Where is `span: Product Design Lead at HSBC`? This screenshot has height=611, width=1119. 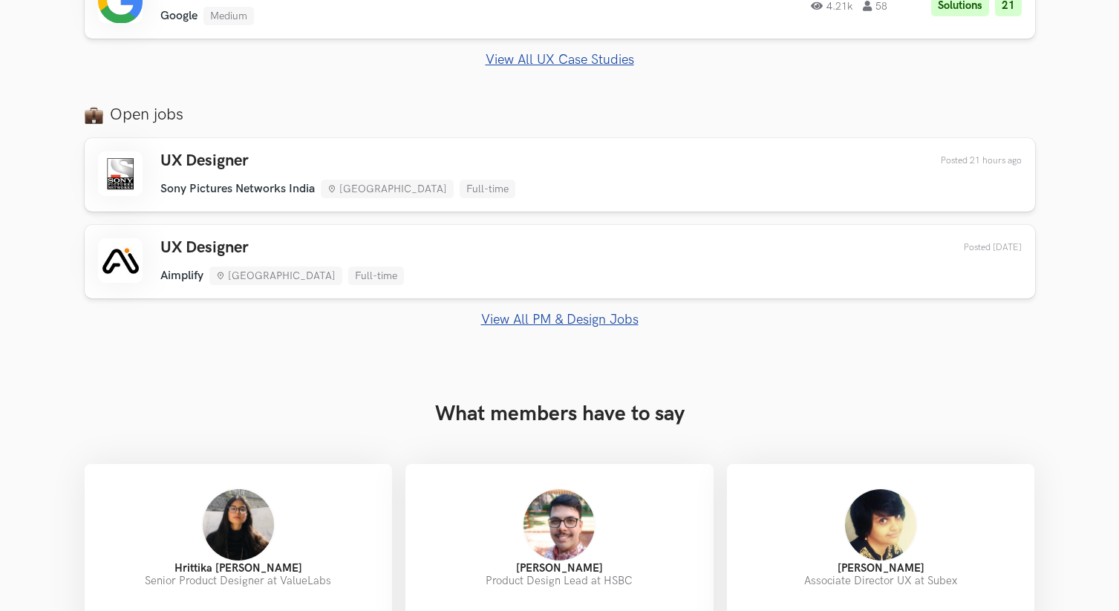 span: Product Design Lead at HSBC is located at coordinates (559, 581).